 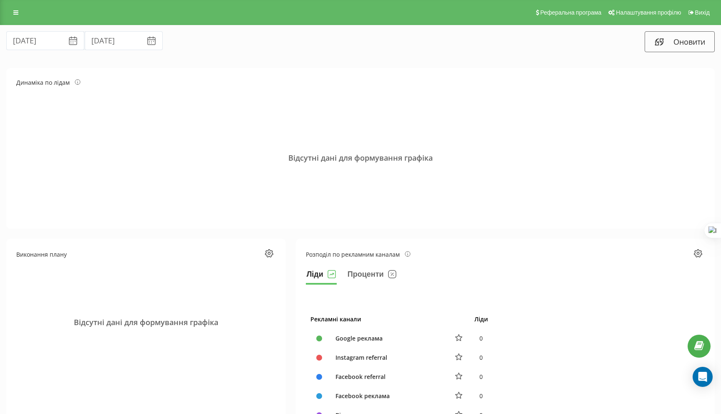 I want to click on th: Ліди, so click(x=481, y=319).